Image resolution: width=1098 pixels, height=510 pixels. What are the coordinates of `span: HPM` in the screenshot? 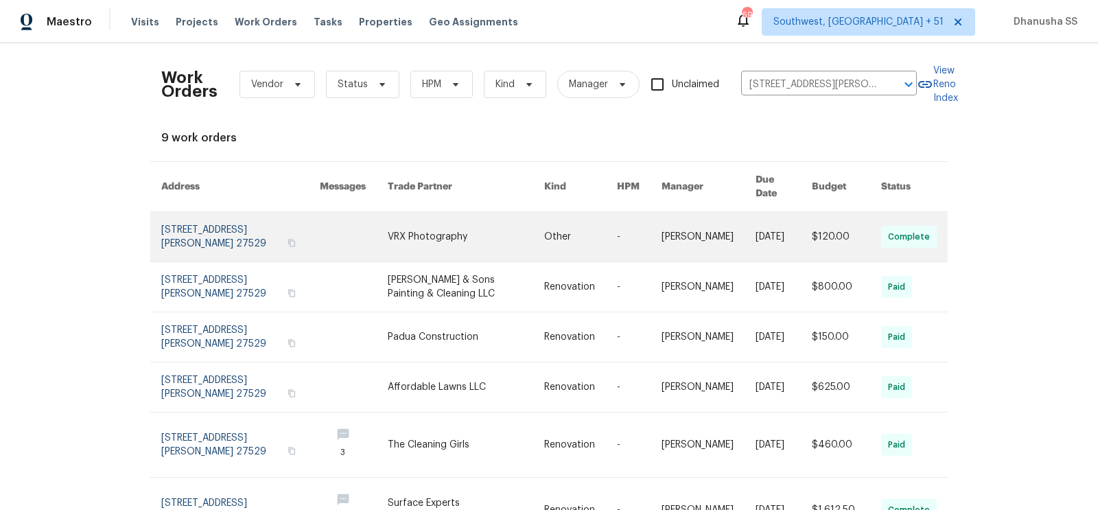 It's located at (432, 84).